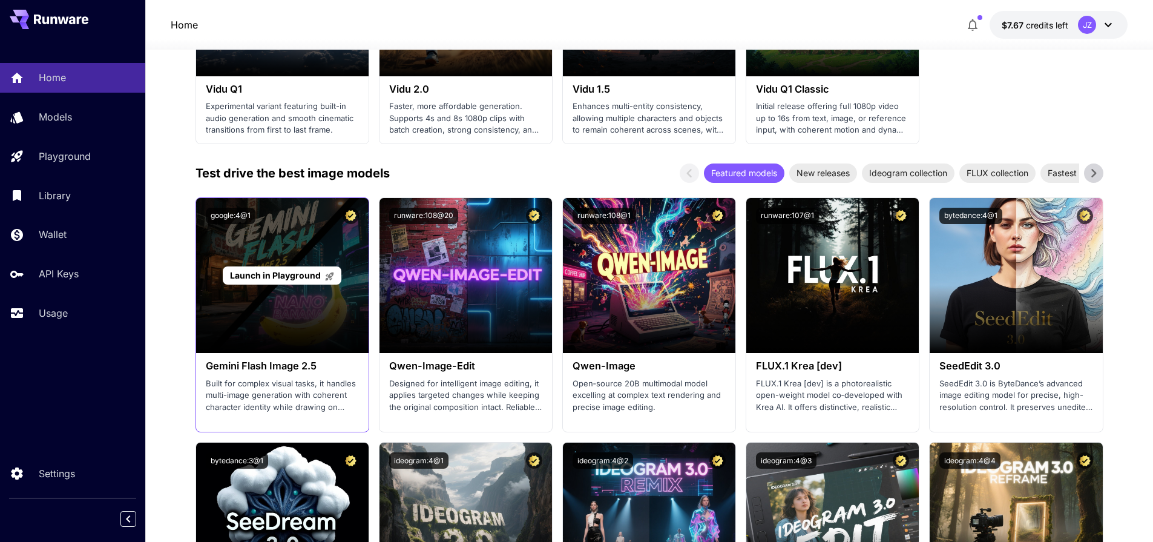  Describe the element at coordinates (1058, 25) in the screenshot. I see `button: $7.67389JZ` at that location.